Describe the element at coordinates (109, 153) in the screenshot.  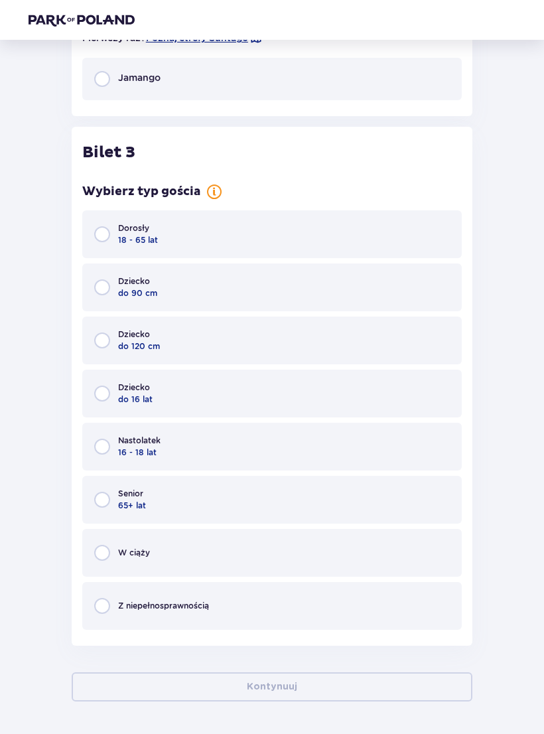
I see `p: Bilet 3` at that location.